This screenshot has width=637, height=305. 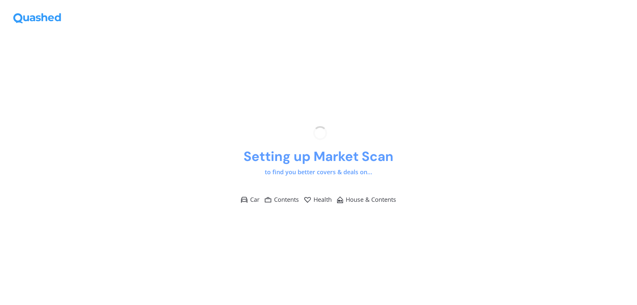 I want to click on span: Car, so click(x=255, y=200).